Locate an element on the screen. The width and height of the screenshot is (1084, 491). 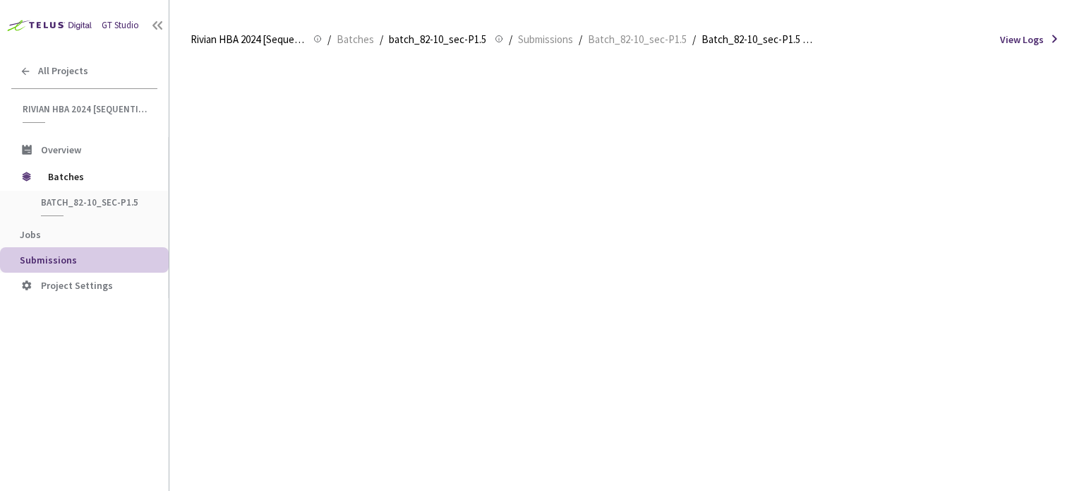
div: GT Studio is located at coordinates (120, 25).